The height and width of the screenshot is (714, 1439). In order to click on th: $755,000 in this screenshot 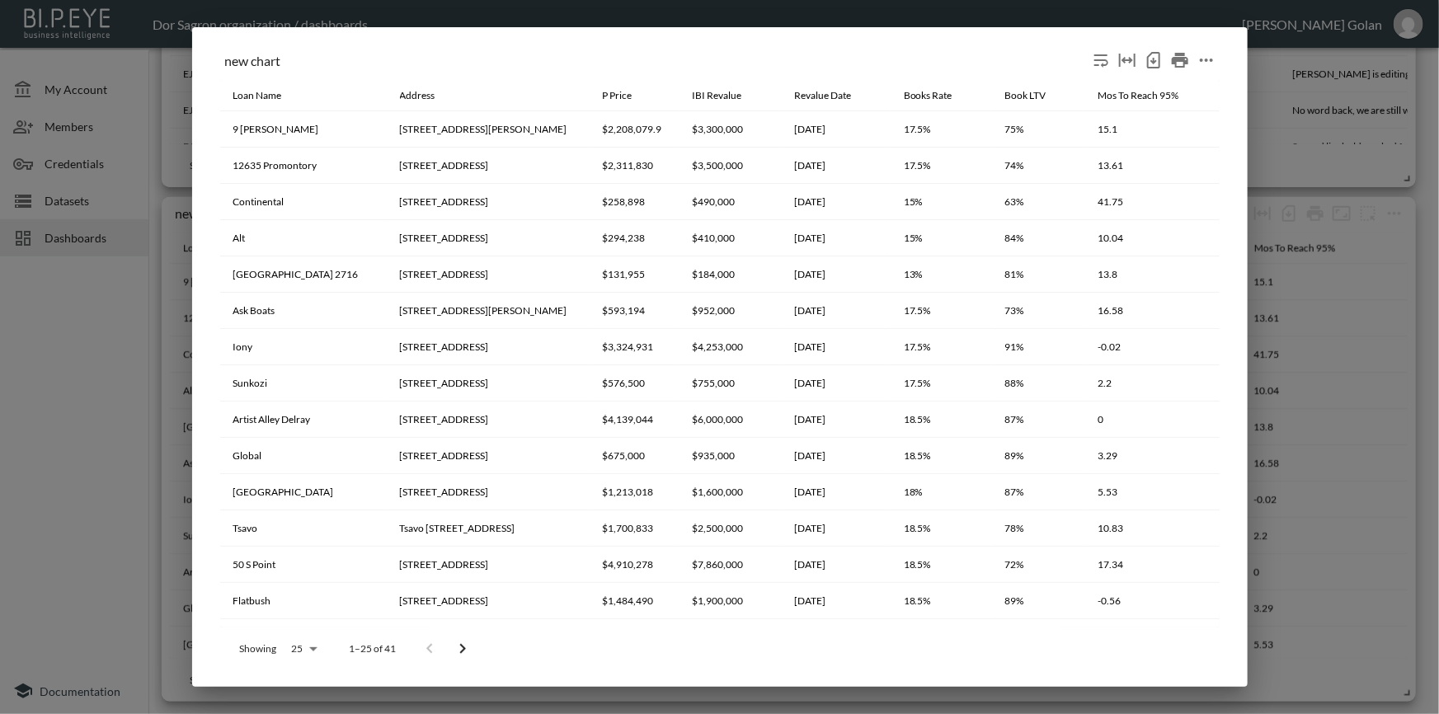, I will do `click(730, 383)`.